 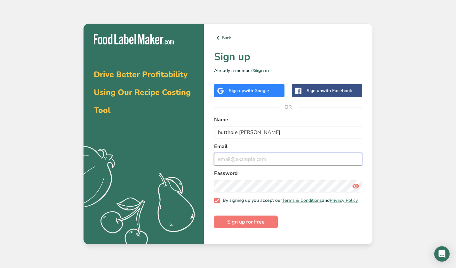 What do you see at coordinates (246, 222) in the screenshot?
I see `span: Sign up for Free` at bounding box center [246, 222].